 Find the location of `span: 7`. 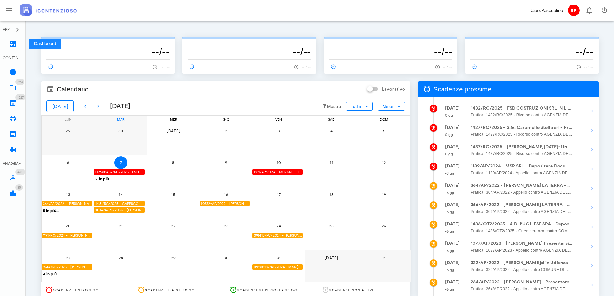

span: 7 is located at coordinates (121, 163).